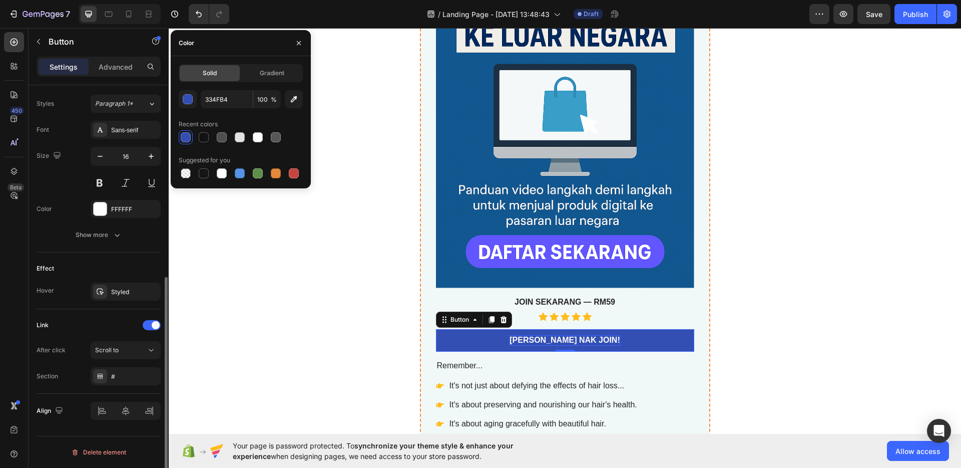 The image size is (961, 468). What do you see at coordinates (227, 99) in the screenshot?
I see `input: Eg: FFFFFF` at bounding box center [227, 99].